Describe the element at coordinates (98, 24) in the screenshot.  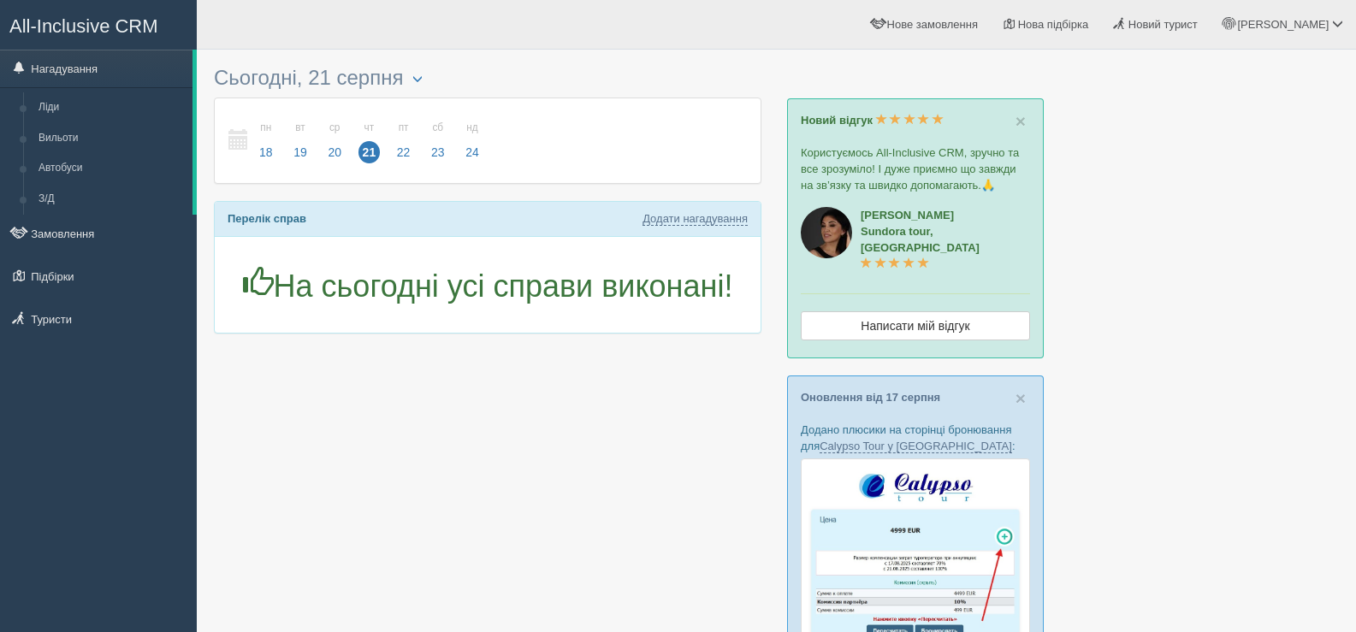
I see `a: All-Inclusive CRM` at that location.